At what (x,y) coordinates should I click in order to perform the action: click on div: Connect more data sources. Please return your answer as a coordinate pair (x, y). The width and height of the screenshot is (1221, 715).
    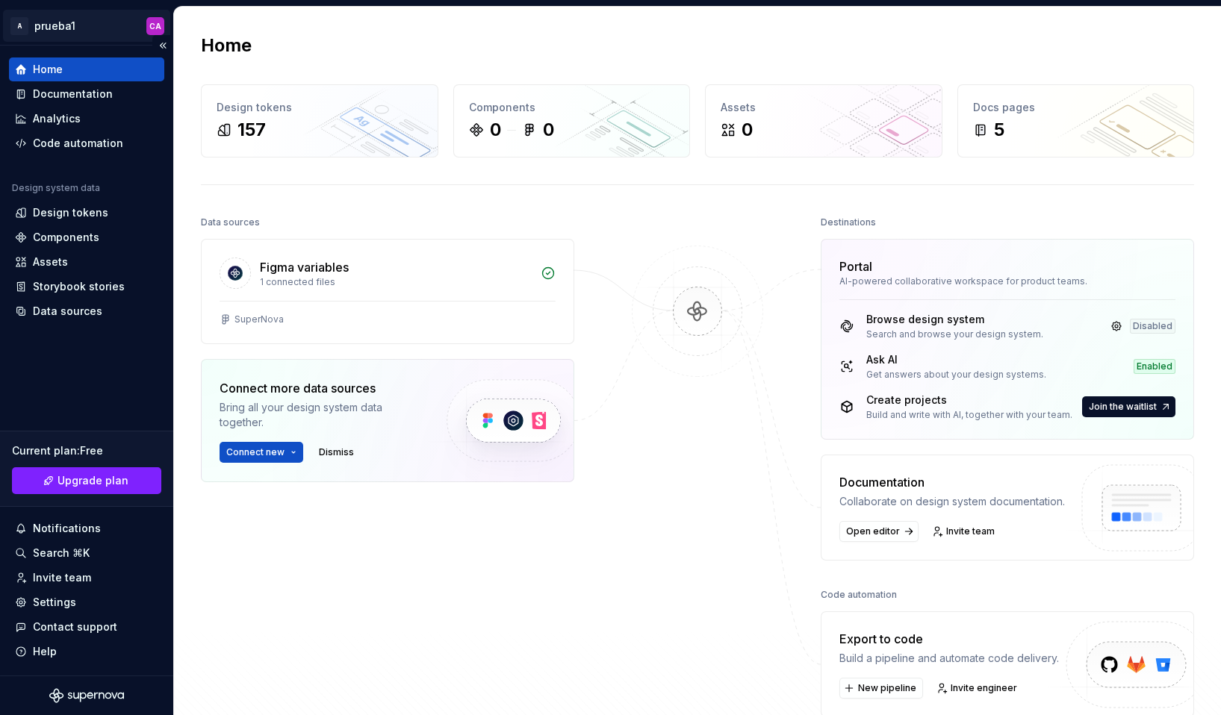
    Looking at the image, I should click on (320, 388).